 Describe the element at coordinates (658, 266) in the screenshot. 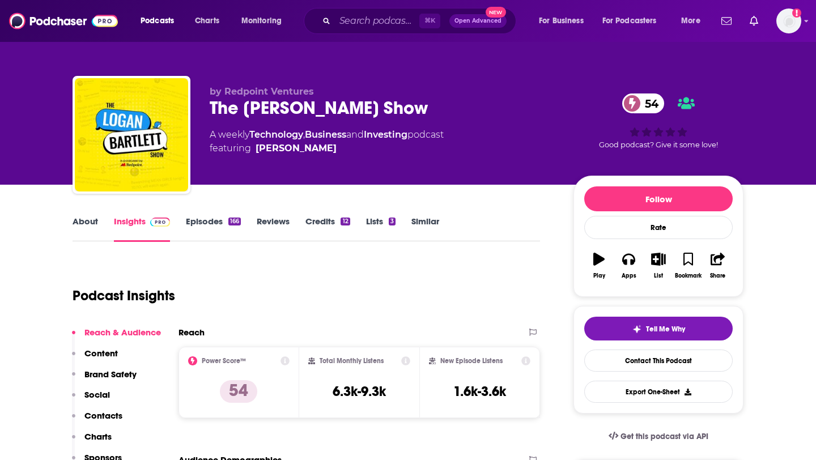

I see `button: List` at that location.